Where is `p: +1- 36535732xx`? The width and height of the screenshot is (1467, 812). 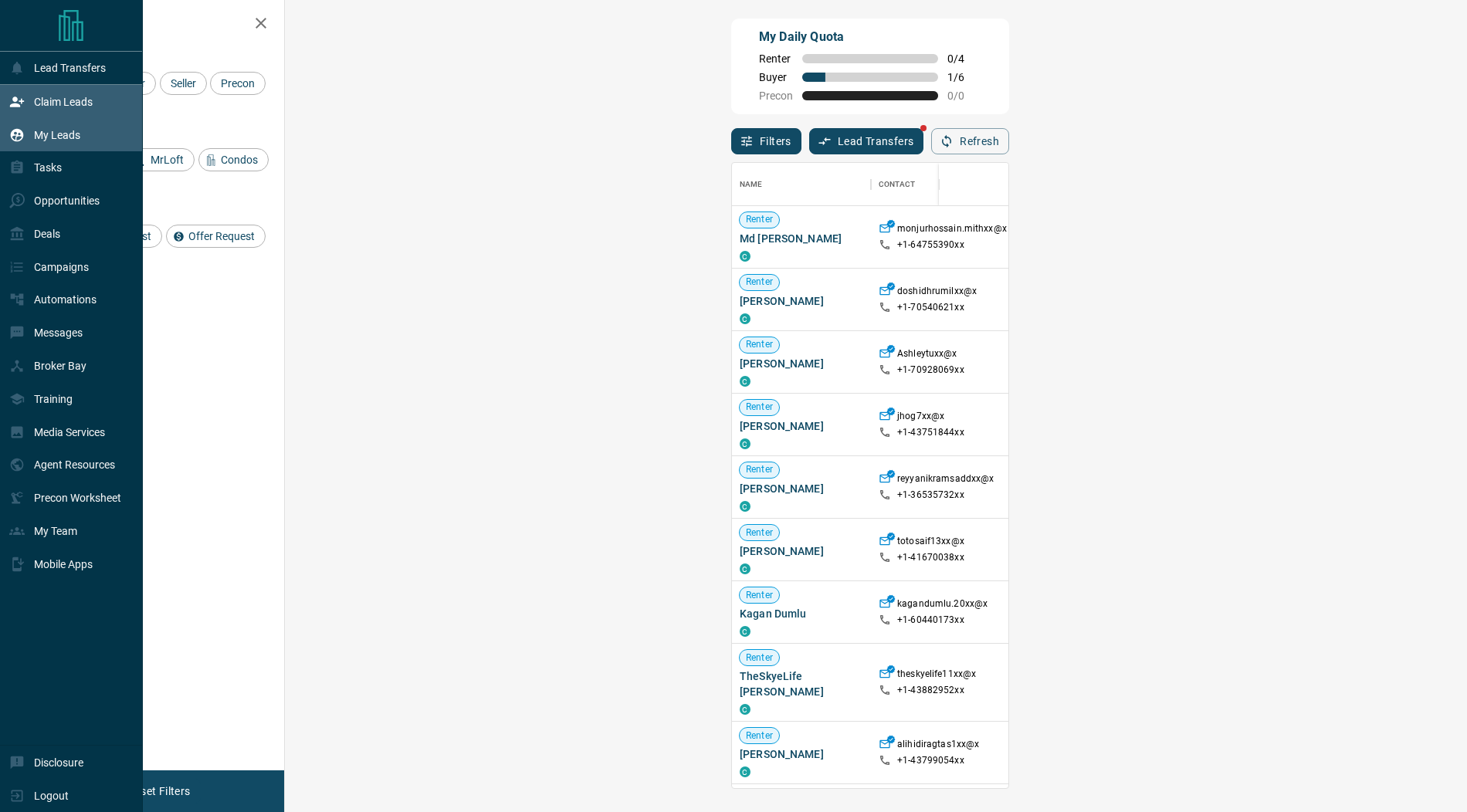
p: +1- 36535732xx is located at coordinates (931, 495).